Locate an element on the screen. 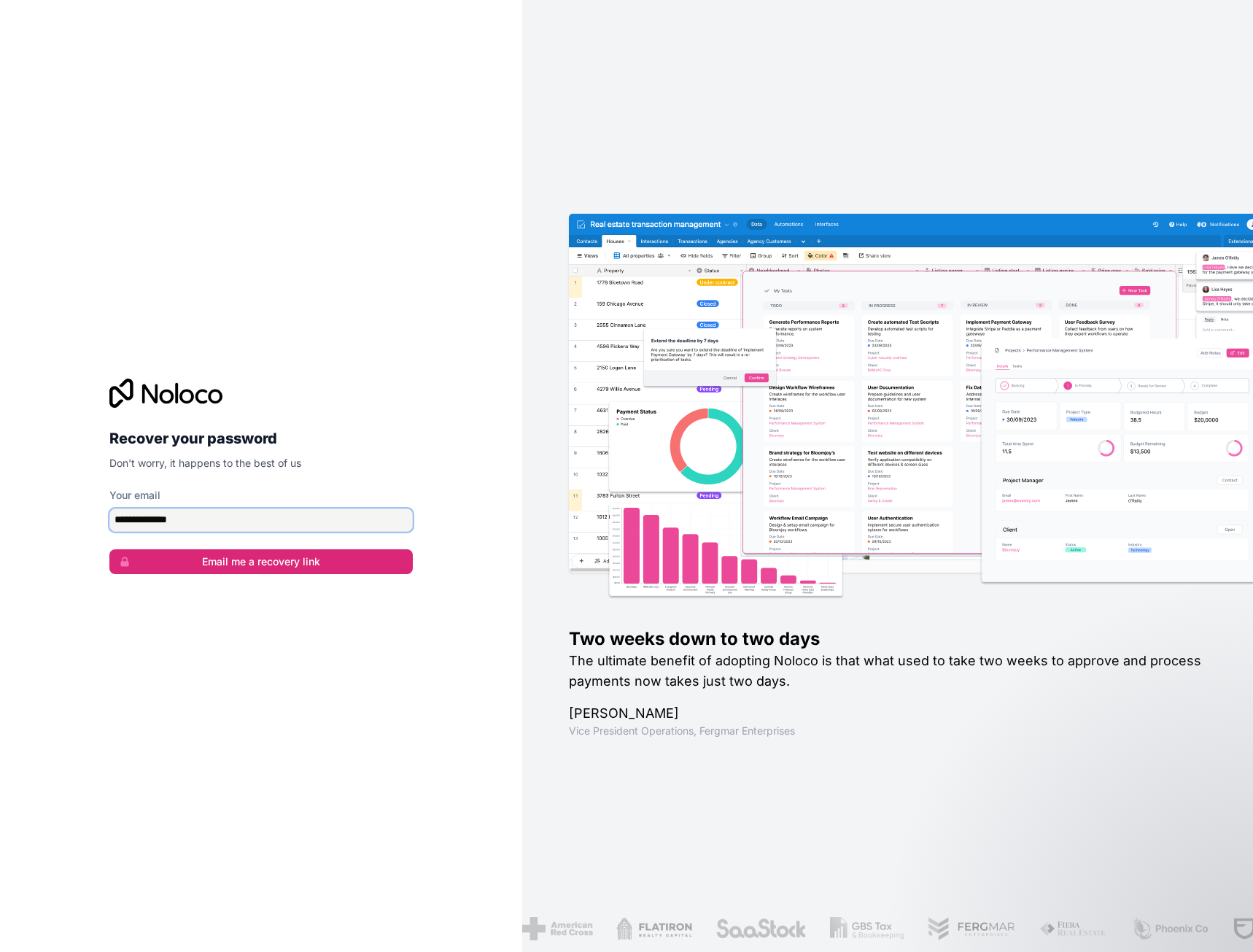 This screenshot has width=1253, height=952. img: /assets/flatiron-C8eUkumj.png is located at coordinates (652, 928).